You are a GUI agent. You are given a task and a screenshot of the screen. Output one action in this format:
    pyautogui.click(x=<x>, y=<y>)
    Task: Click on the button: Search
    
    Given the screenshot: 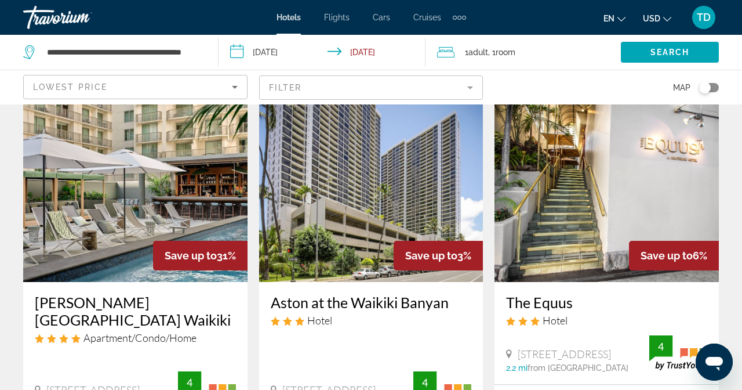 What is the action you would take?
    pyautogui.click(x=670, y=52)
    